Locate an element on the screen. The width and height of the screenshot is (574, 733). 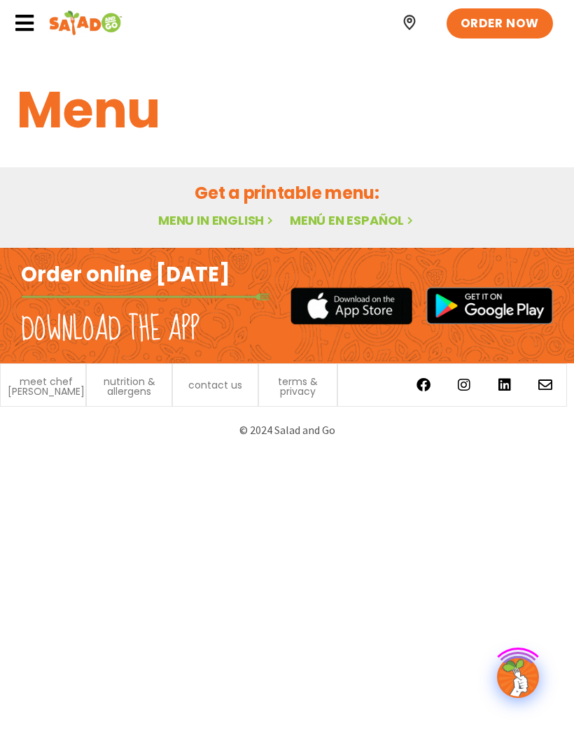
a: nutrition & allergens is located at coordinates (129, 386).